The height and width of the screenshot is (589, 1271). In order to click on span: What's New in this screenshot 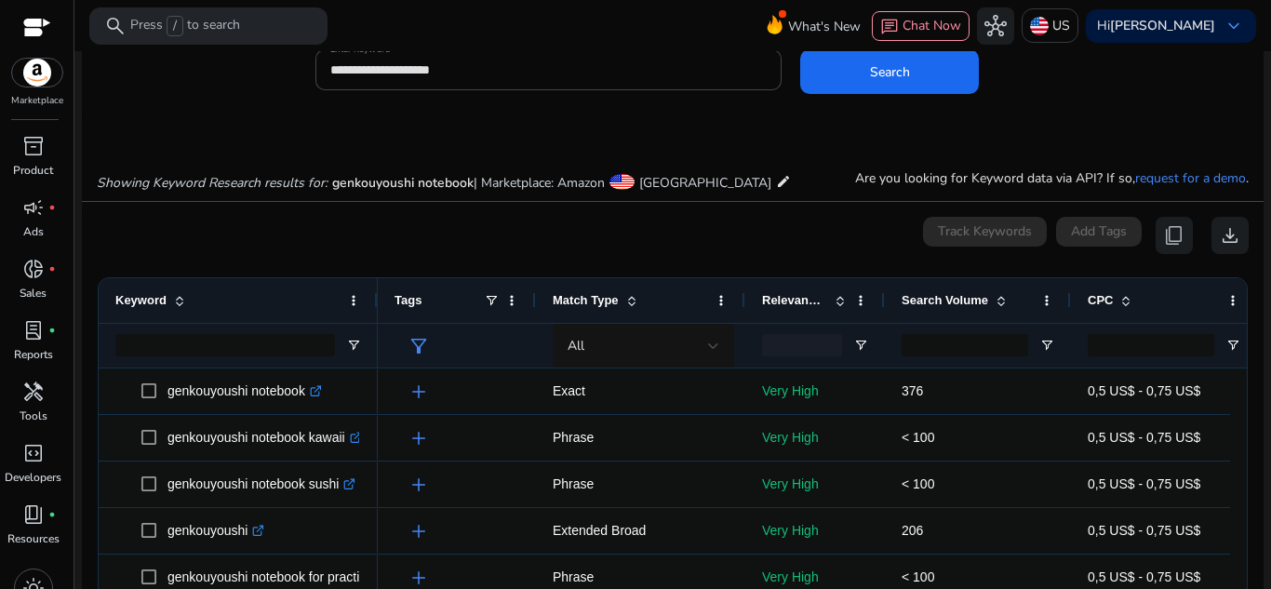, I will do `click(824, 26)`.